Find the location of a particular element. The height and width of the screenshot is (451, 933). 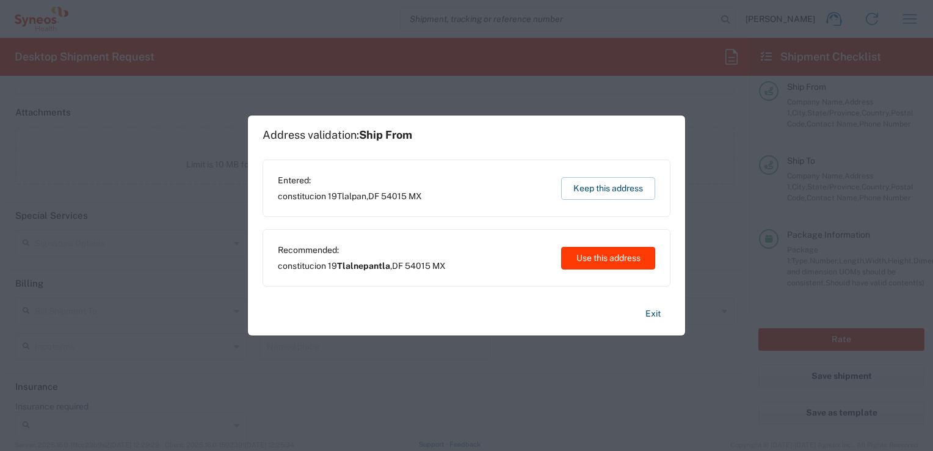

span: Tlalnepantla is located at coordinates (363, 266).